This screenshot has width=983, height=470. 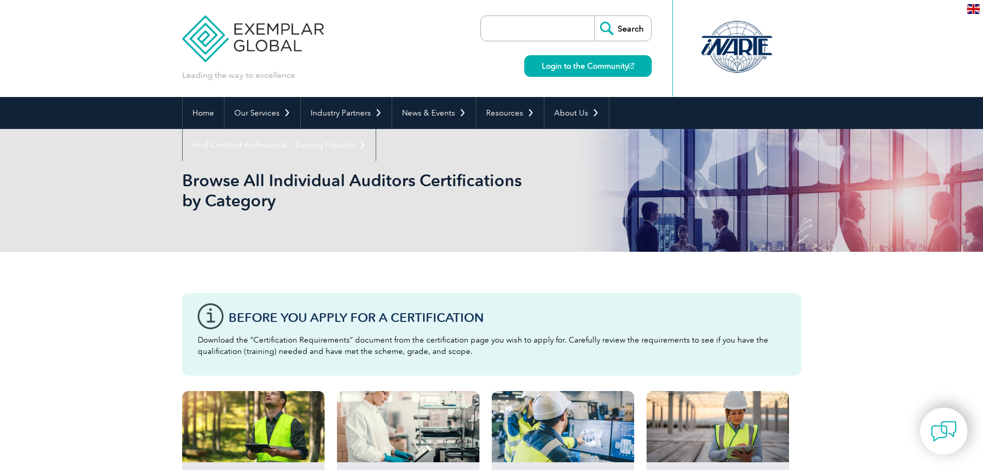 What do you see at coordinates (279, 145) in the screenshot?
I see `a: Find Certified Professional / Training Provider` at bounding box center [279, 145].